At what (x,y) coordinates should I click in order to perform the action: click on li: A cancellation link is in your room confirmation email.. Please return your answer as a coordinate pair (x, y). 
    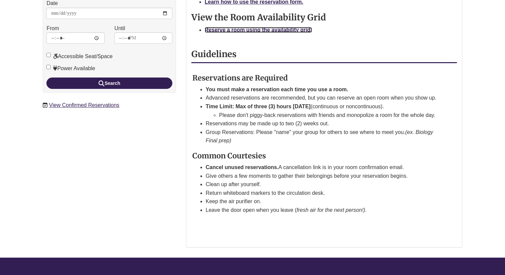
    Looking at the image, I should click on (323, 167).